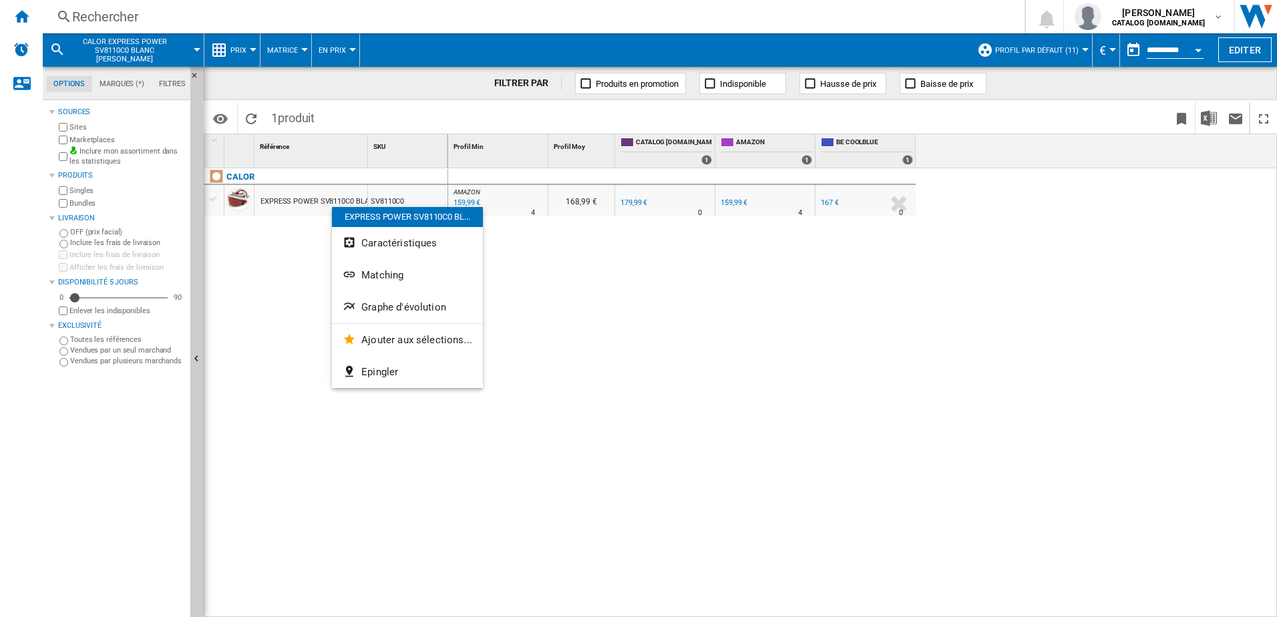  I want to click on button: Matching, so click(407, 275).